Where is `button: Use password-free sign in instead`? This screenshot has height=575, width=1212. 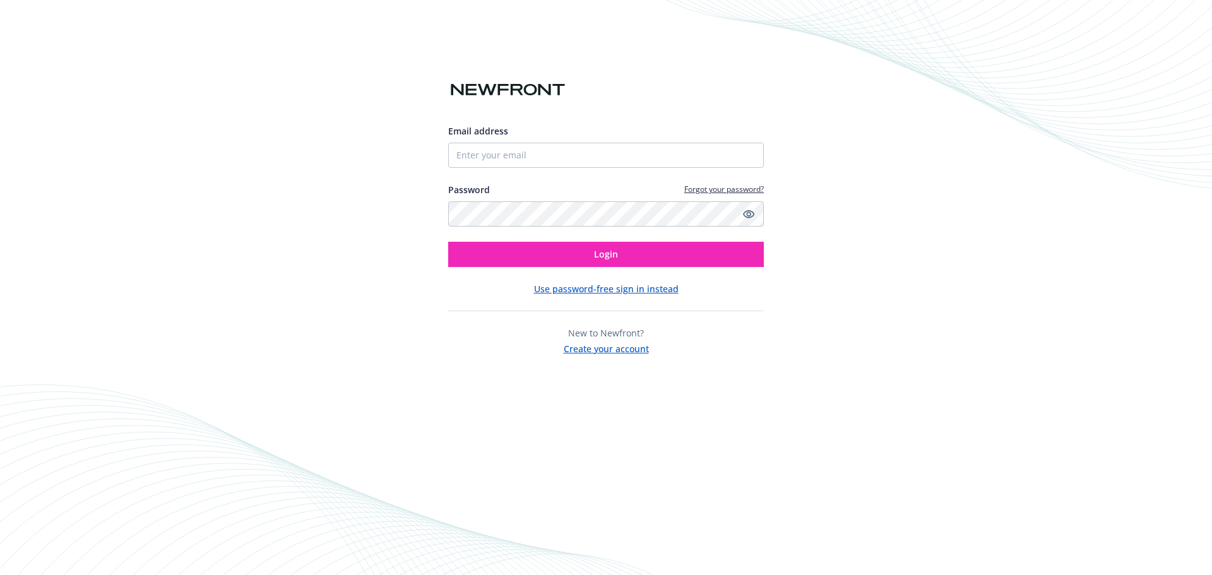
button: Use password-free sign in instead is located at coordinates (606, 289).